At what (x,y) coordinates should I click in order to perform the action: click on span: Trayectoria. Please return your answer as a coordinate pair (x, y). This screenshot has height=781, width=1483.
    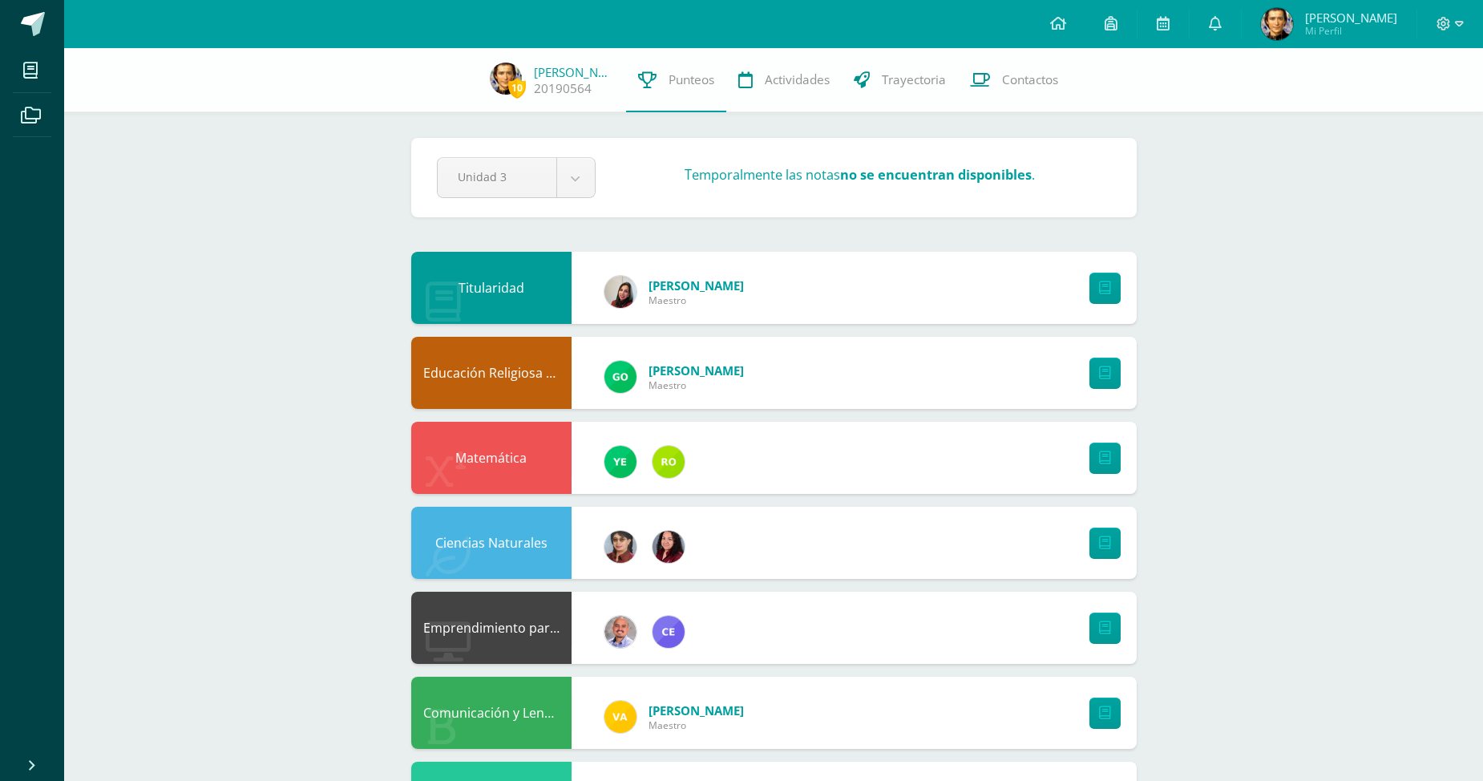
    Looking at the image, I should click on (914, 79).